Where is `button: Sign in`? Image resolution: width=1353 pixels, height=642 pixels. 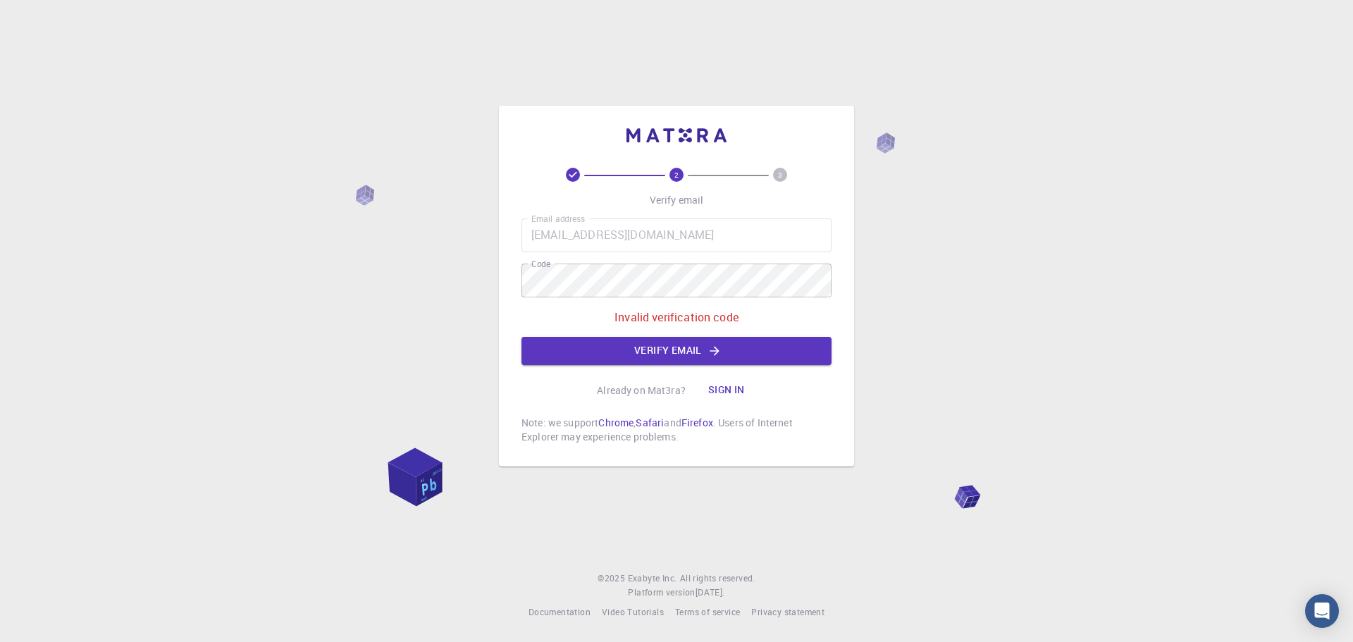
button: Sign in is located at coordinates (726, 390).